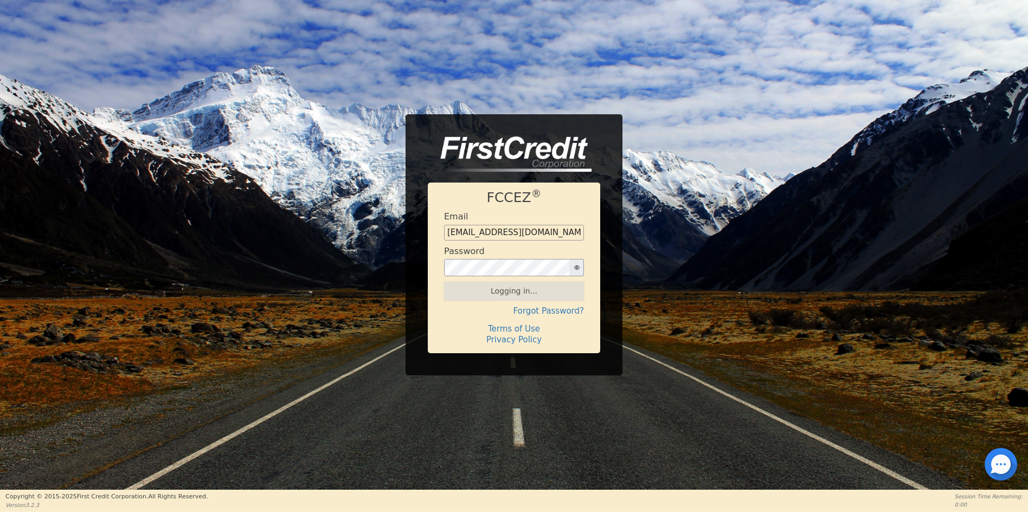 The height and width of the screenshot is (513, 1028). Describe the element at coordinates (988, 496) in the screenshot. I see `p: Session Time Remaining:` at that location.